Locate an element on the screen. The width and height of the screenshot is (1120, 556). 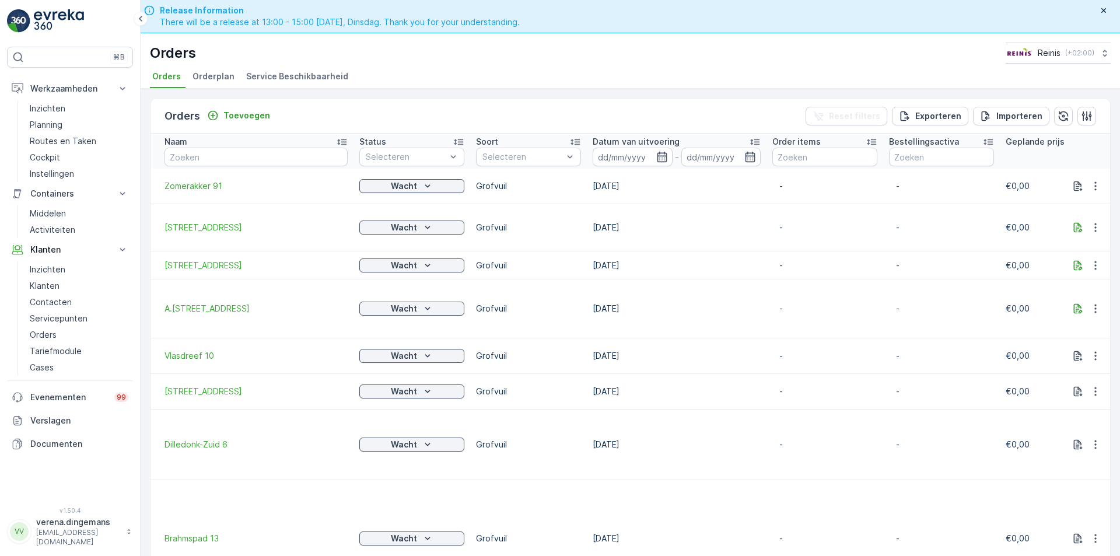
a: Documenten is located at coordinates (70, 444).